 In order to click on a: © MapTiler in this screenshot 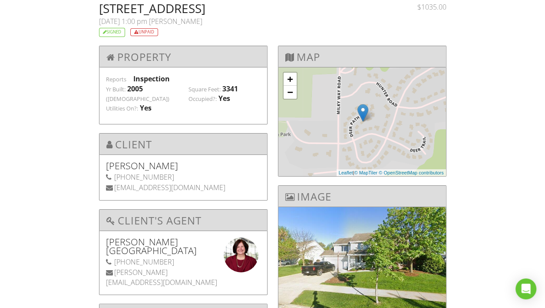, I will do `click(366, 172)`.